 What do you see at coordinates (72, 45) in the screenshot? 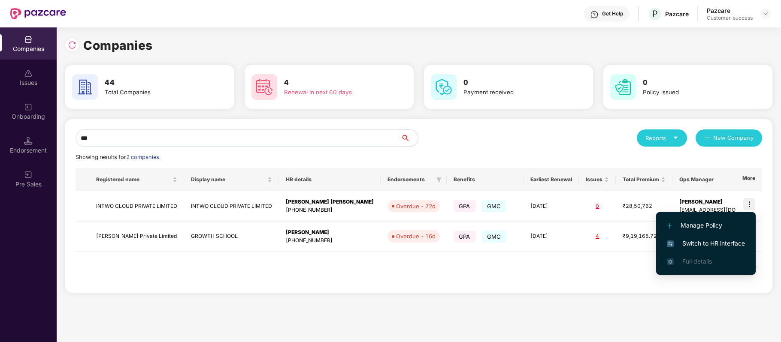
I see `img: svg+xml;base64,PHN2ZyBpZD0iUmVsb2FkLTMyeDMyIiB4bWxucz0iaHR0cDovL3d3dy53My5vcmcvMjAwMC9zdmciIHdpZH...` at bounding box center [72, 45].